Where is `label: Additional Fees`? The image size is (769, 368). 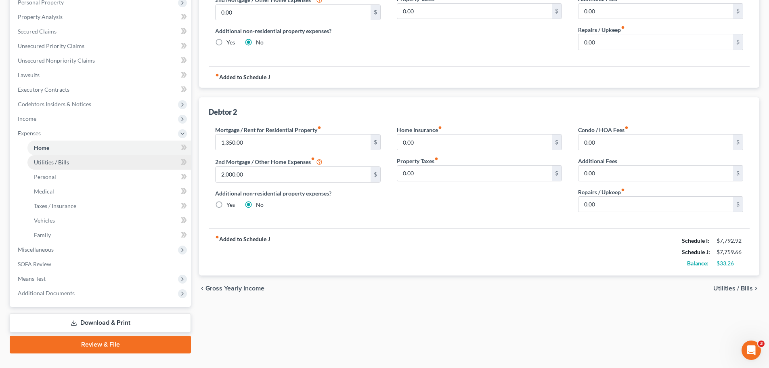
label: Additional Fees is located at coordinates (597, 161).